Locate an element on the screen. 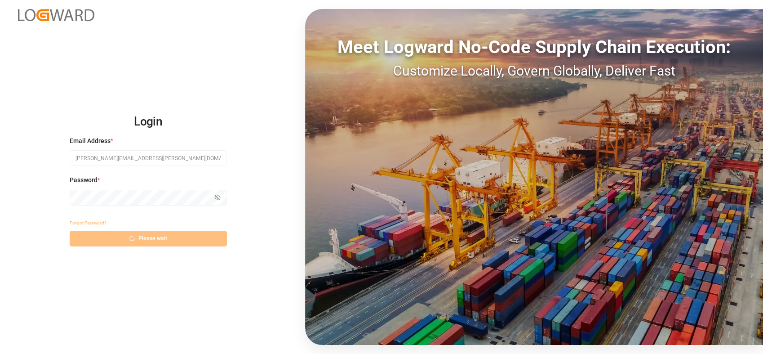 This screenshot has height=354, width=763. input: Enter your email is located at coordinates (148, 158).